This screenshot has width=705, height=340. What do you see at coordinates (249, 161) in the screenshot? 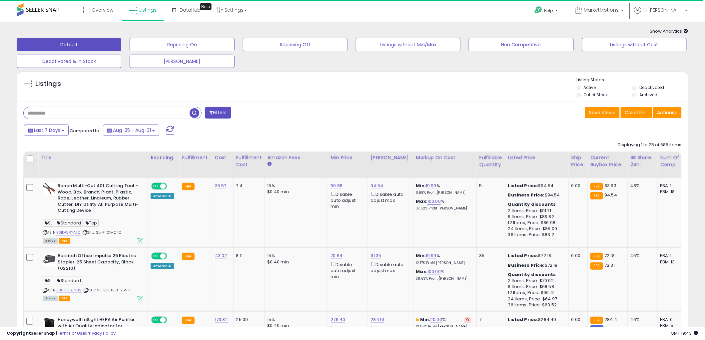
I see `div: Fulfillment Cost` at bounding box center [249, 161].